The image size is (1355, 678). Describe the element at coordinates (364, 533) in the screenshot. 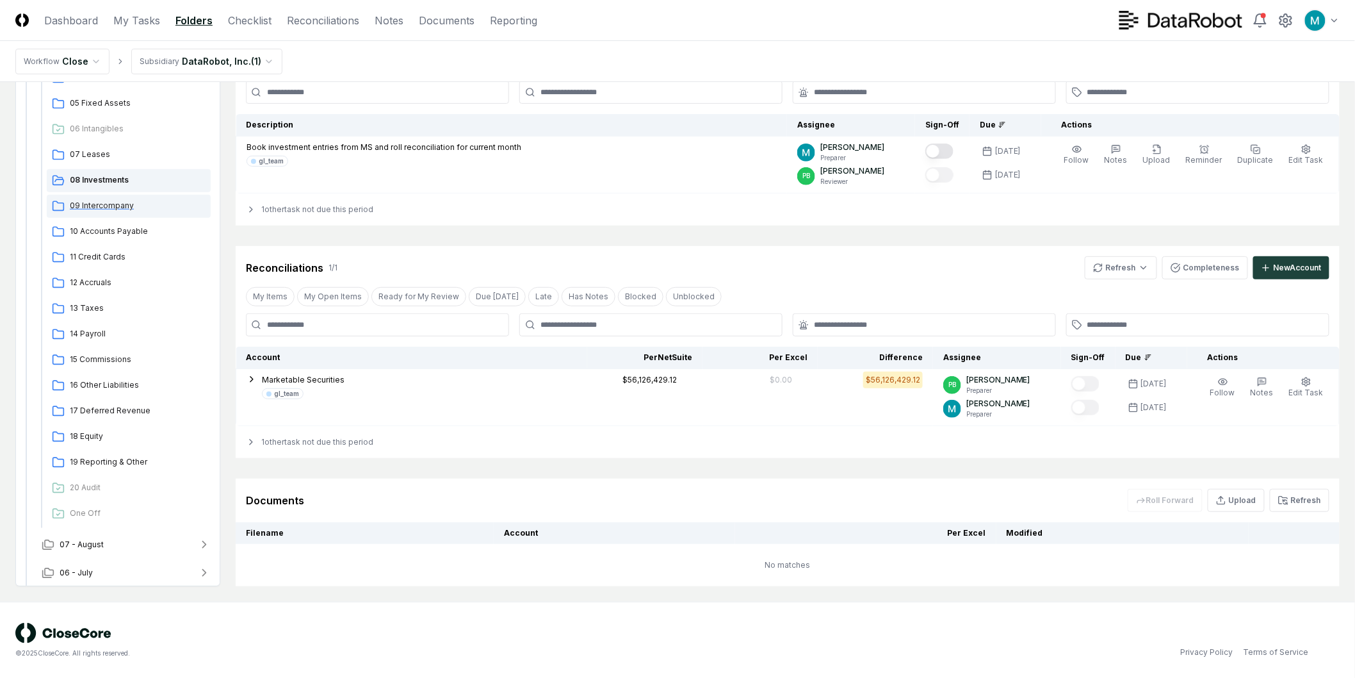

I see `th: Filename` at that location.